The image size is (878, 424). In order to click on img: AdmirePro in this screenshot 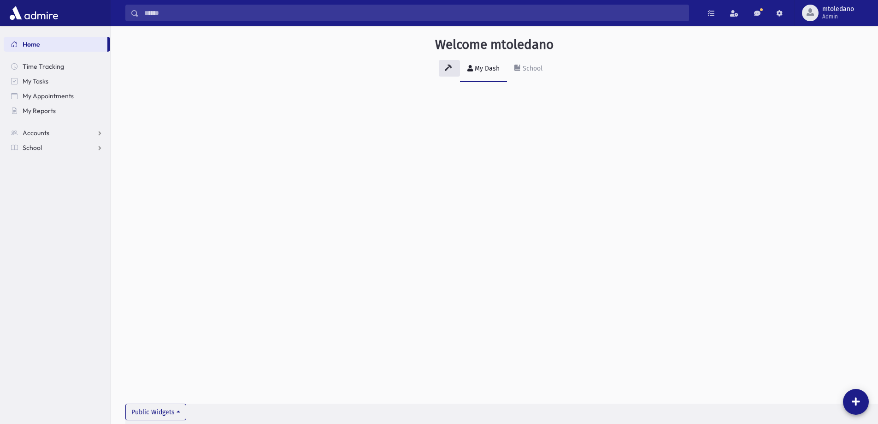, I will do `click(34, 13)`.